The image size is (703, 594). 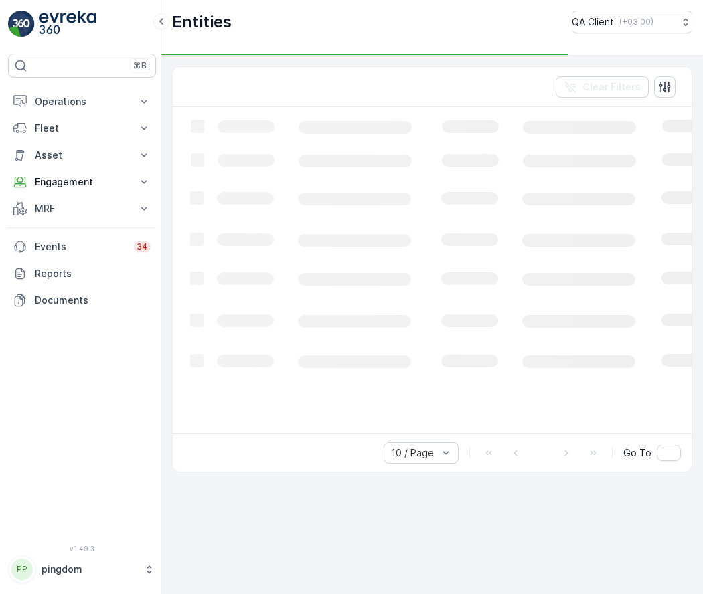 What do you see at coordinates (142, 247) in the screenshot?
I see `p: 34` at bounding box center [142, 247].